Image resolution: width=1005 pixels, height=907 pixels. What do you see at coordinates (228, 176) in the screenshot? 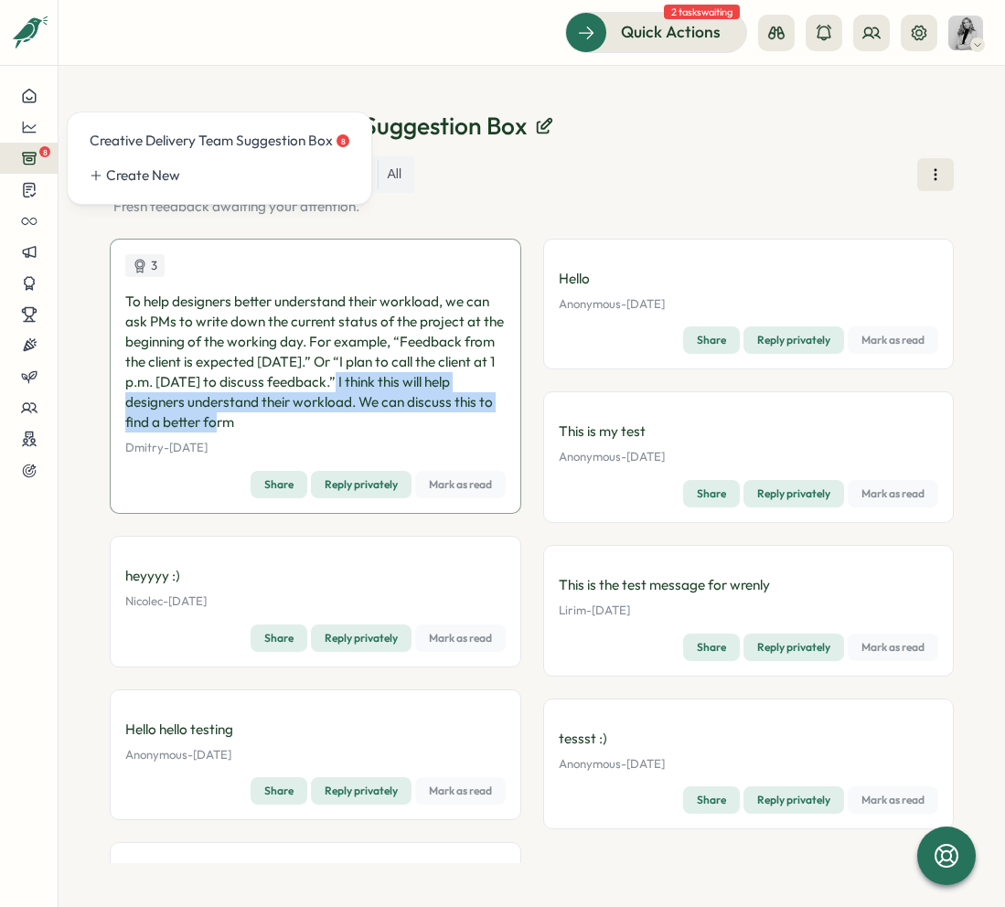
I see `div: Create New` at bounding box center [228, 176].